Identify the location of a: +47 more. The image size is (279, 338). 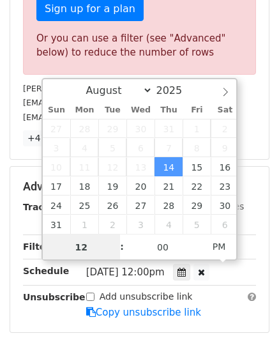
(50, 138).